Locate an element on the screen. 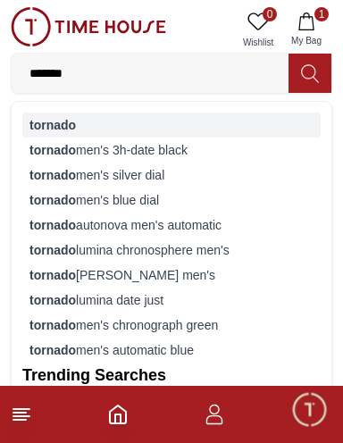 The height and width of the screenshot is (443, 343). span: My Bag is located at coordinates (306, 40).